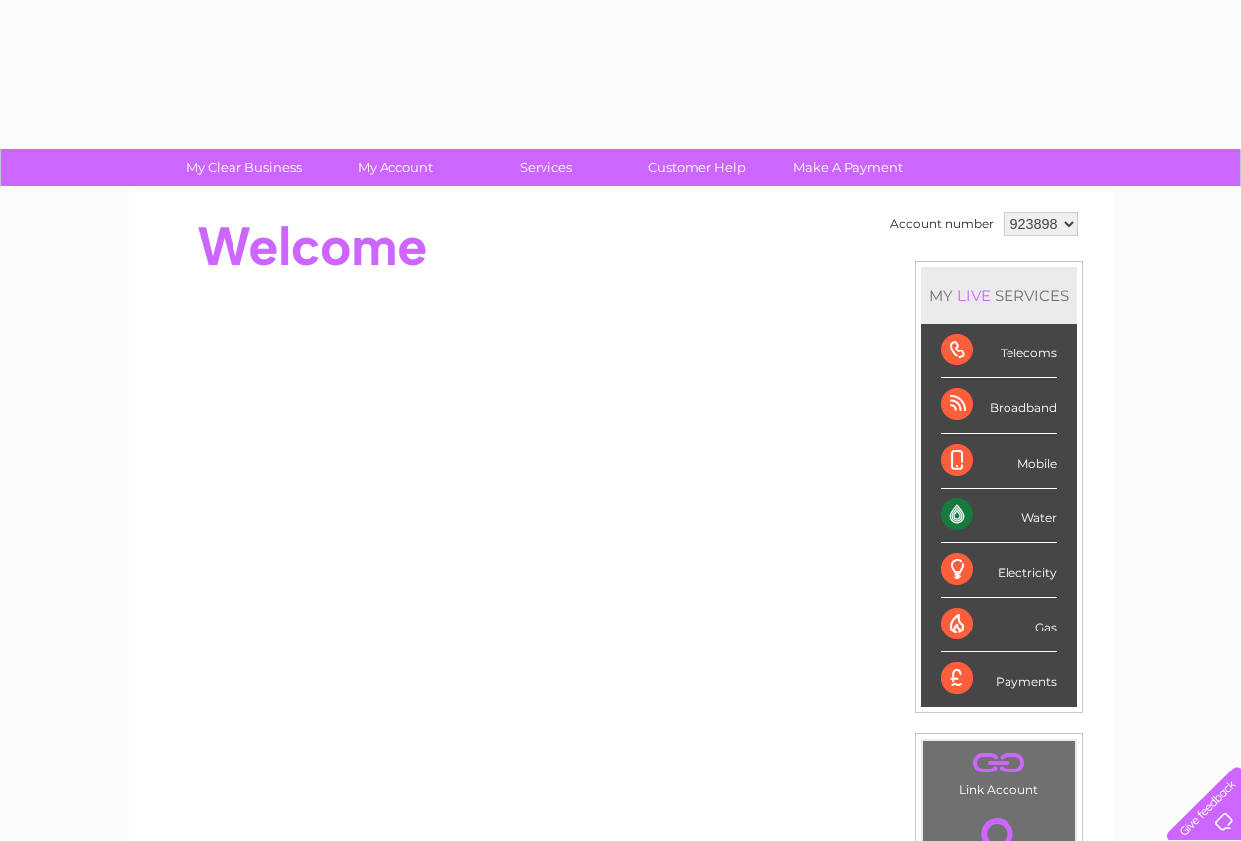  I want to click on div: Electricity, so click(998, 570).